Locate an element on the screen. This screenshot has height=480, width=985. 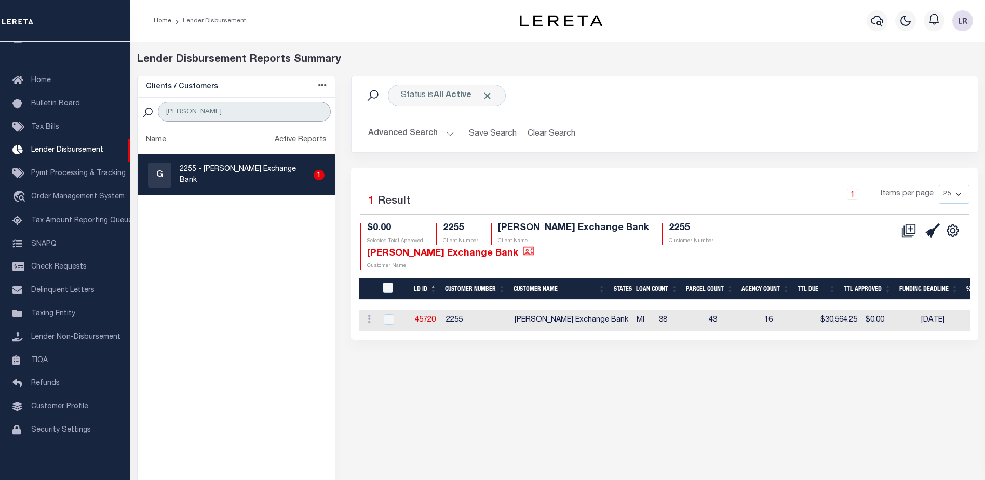
div: 1 is located at coordinates (319, 175).